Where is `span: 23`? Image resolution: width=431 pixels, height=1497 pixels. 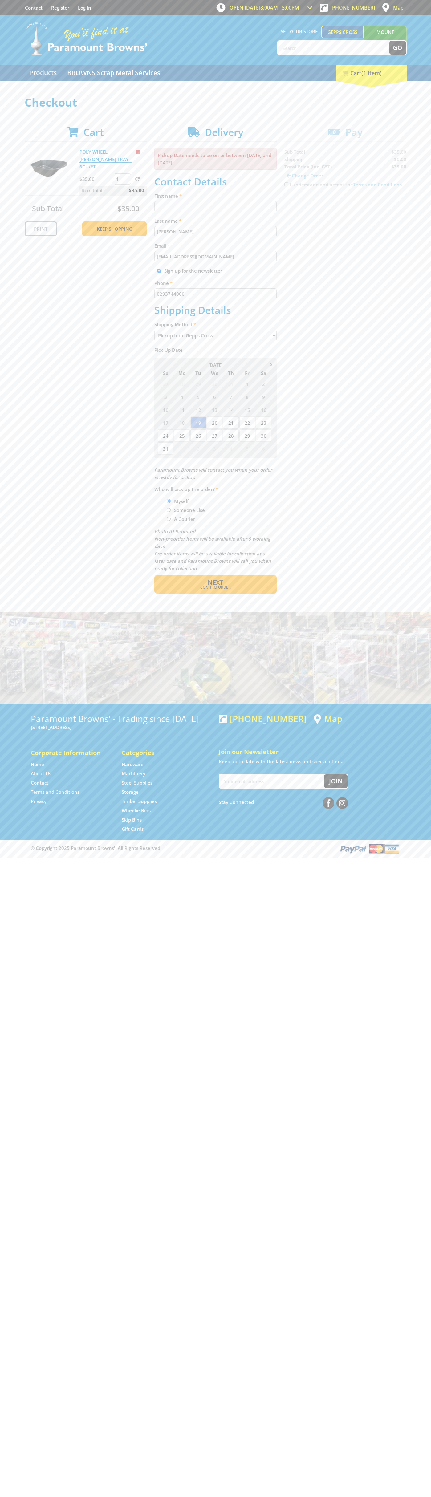 span: 23 is located at coordinates (263, 423).